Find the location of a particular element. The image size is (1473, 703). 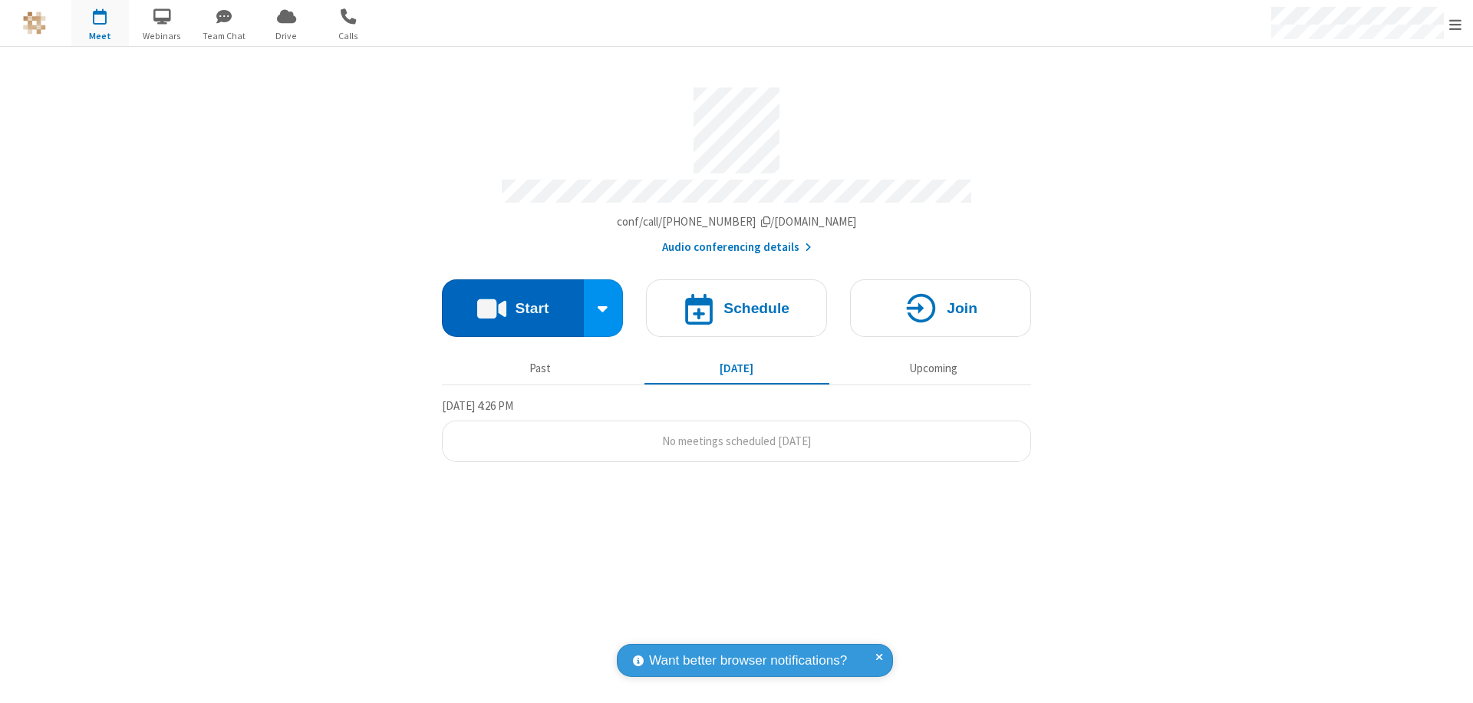

span: Team Chat is located at coordinates (224, 36).